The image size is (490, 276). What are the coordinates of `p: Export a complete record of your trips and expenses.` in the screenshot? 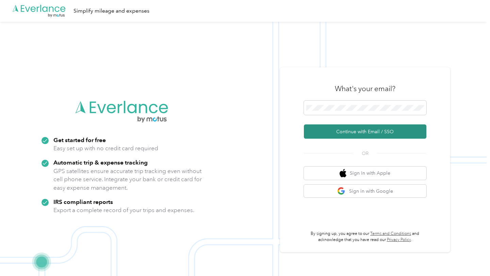 It's located at (124, 210).